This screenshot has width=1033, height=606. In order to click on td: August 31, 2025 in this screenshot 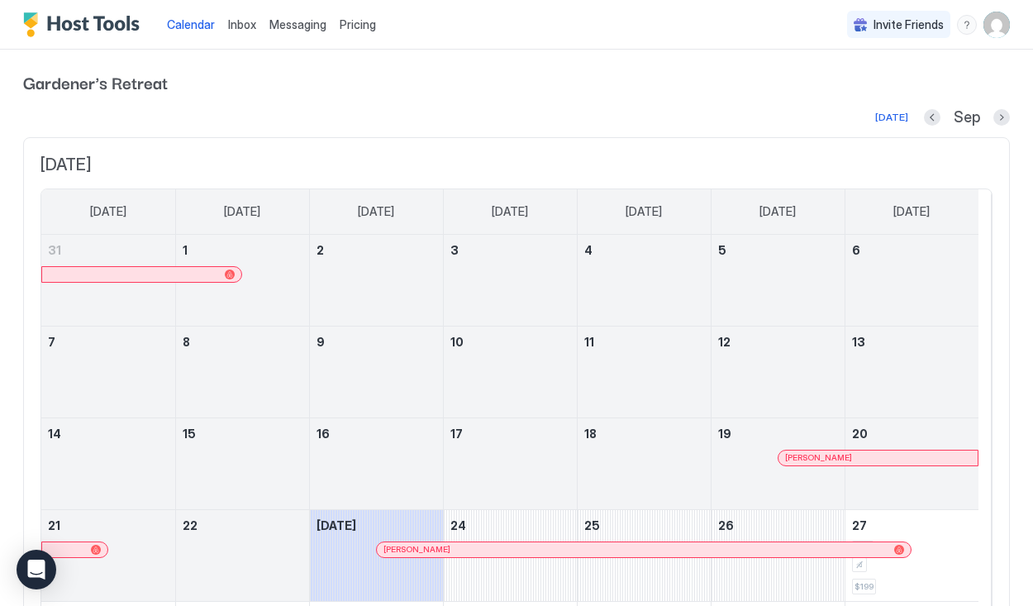, I will do `click(108, 280)`.